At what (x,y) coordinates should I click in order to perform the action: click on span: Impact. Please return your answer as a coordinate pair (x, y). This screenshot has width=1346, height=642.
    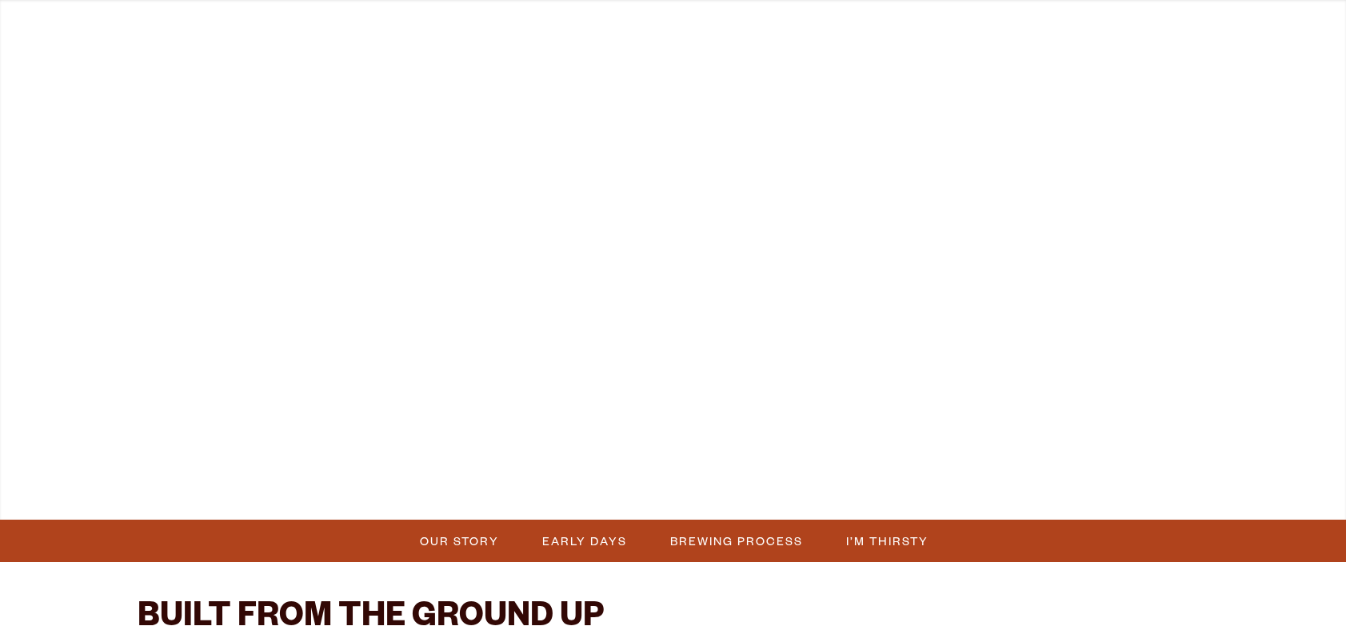
    Looking at the image, I should click on (987, 44).